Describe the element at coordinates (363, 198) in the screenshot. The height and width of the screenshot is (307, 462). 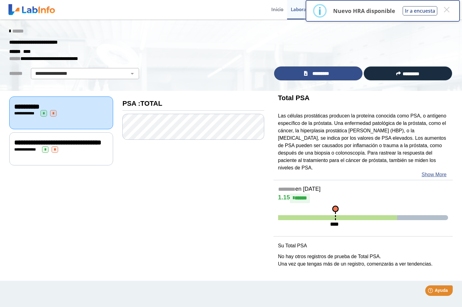
I see `h4: 1.15` at that location.